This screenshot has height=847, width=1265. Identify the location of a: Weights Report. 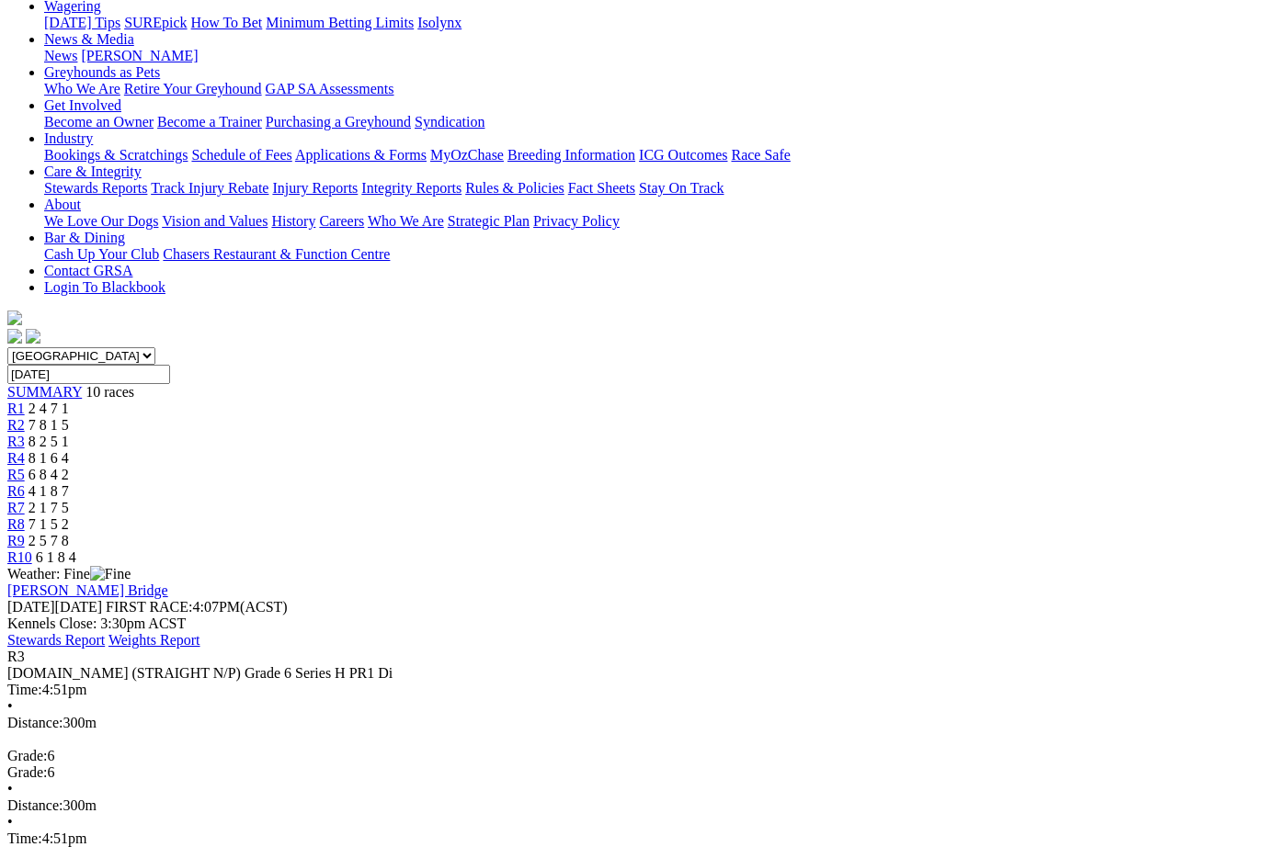
(154, 640).